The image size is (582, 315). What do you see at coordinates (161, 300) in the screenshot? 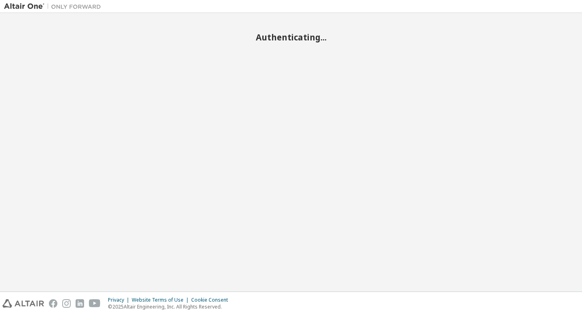
I see `div: Website Terms of Use` at bounding box center [161, 300].